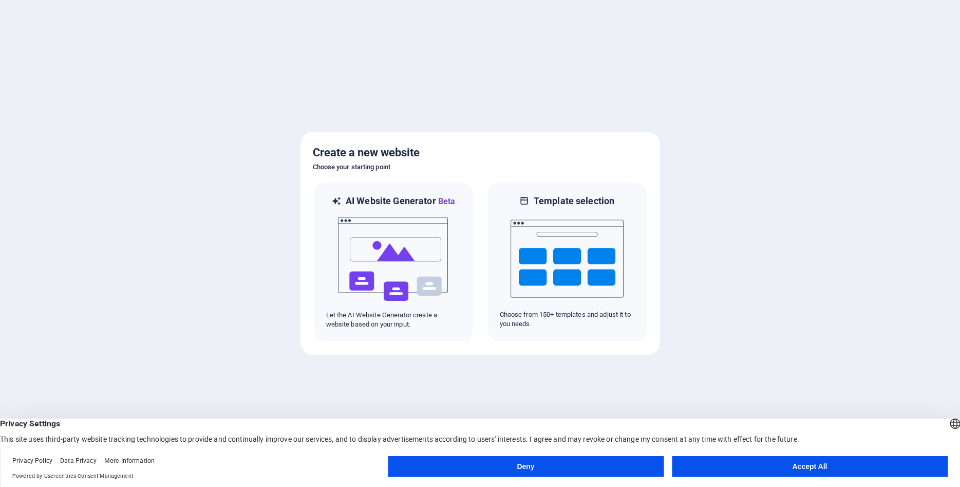 The height and width of the screenshot is (487, 960). I want to click on h6: Template selection, so click(574, 201).